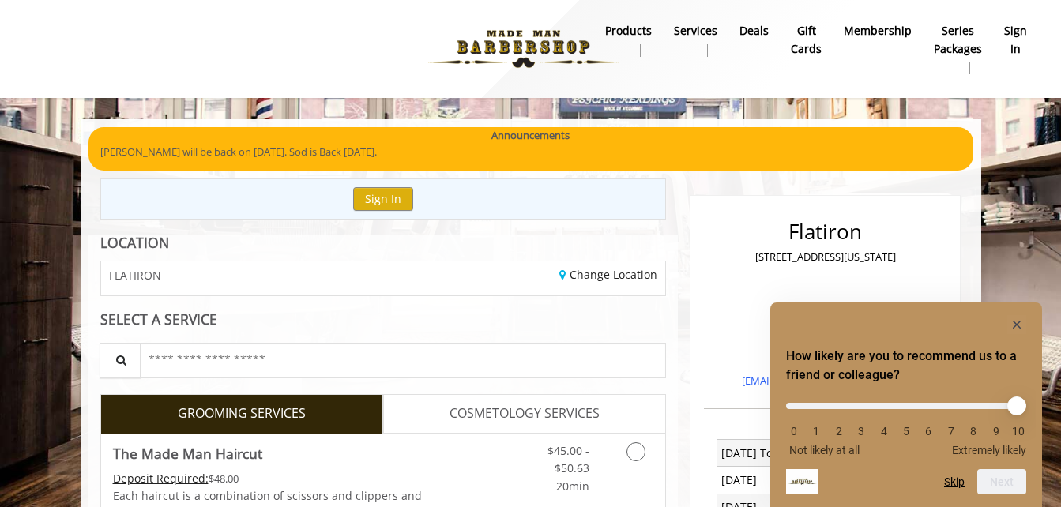 Image resolution: width=1061 pixels, height=507 pixels. I want to click on h2: How likely are you to recommend us to a friend or colleague? Select an option from 0 to 10, with ..., so click(906, 366).